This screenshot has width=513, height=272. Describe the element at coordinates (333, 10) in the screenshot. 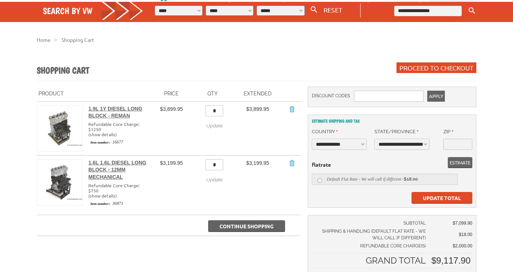

I see `button: RESET` at that location.